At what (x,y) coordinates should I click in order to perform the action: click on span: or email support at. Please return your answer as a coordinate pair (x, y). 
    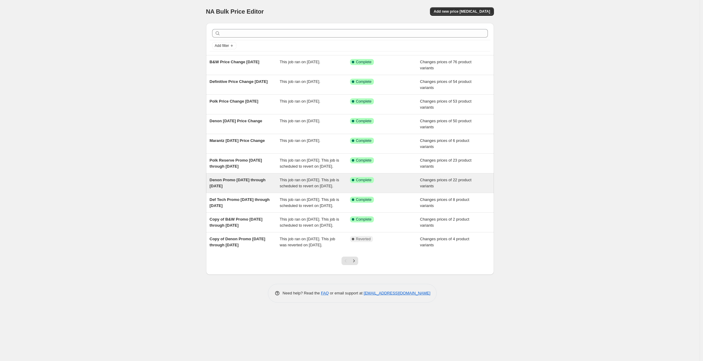
    Looking at the image, I should click on (346, 293).